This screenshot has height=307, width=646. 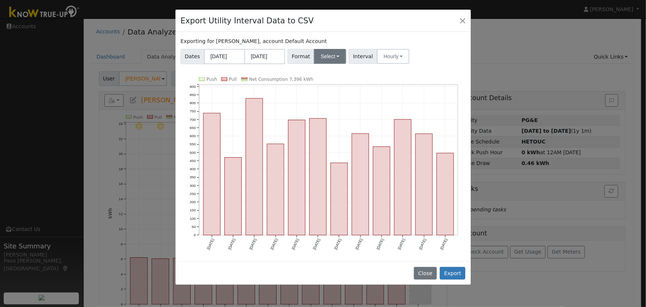 I want to click on text: 50, so click(x=194, y=226).